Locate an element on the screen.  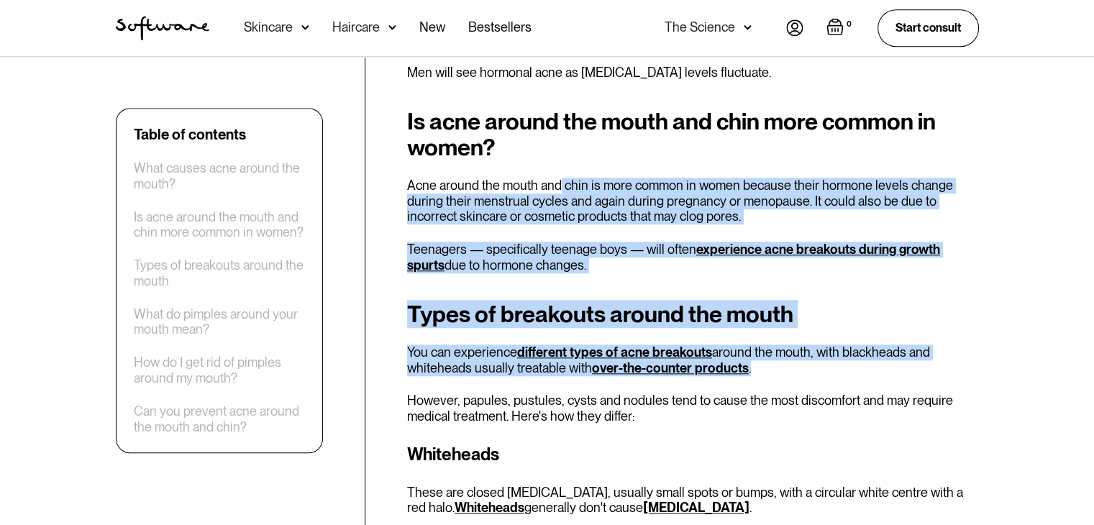
a: over-the-counter products is located at coordinates (670, 367).